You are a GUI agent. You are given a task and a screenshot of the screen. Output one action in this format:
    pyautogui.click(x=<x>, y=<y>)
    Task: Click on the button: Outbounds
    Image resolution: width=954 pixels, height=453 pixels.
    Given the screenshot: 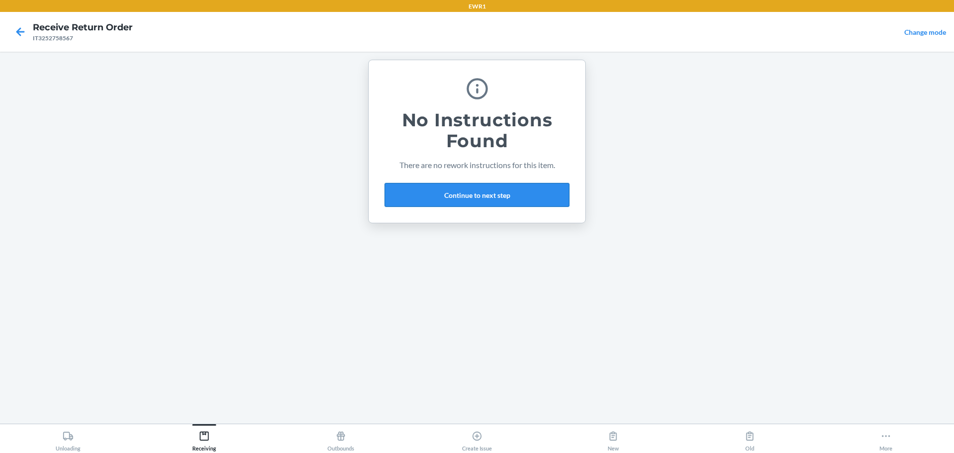 What is the action you would take?
    pyautogui.click(x=341, y=437)
    